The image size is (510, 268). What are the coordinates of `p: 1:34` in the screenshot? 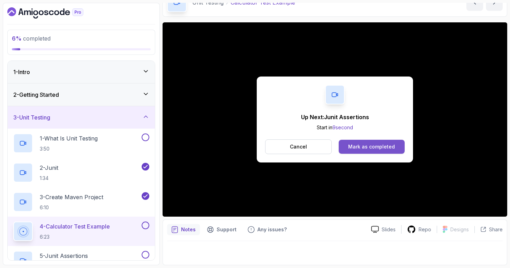 It's located at (49, 178).